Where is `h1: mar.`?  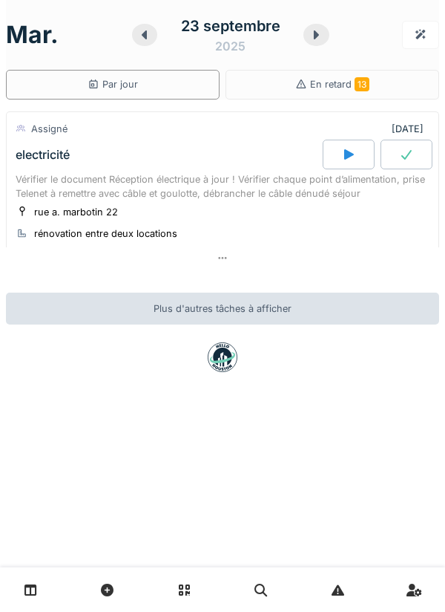 h1: mar. is located at coordinates (32, 35).